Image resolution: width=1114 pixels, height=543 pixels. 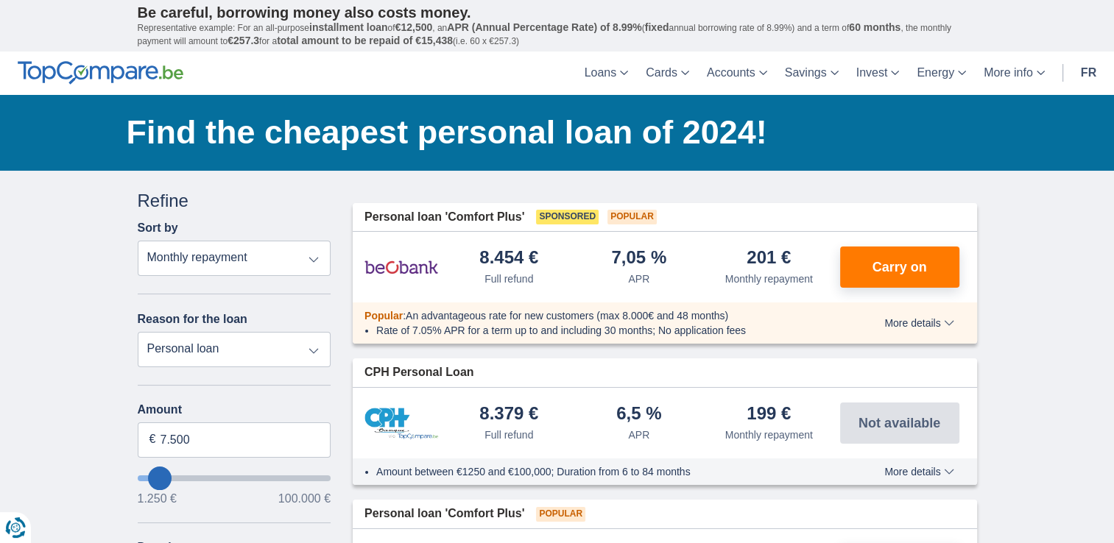 What do you see at coordinates (1014, 73) in the screenshot?
I see `a: More info` at bounding box center [1014, 73].